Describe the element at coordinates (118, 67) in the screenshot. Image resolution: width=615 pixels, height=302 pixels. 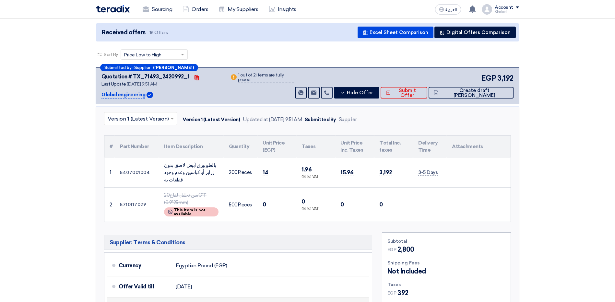
I see `span: Submitted by` at that location.